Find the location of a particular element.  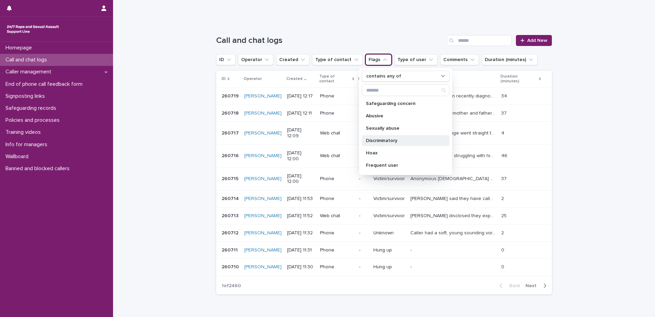

h1: Call and chat logs is located at coordinates (330, 40).